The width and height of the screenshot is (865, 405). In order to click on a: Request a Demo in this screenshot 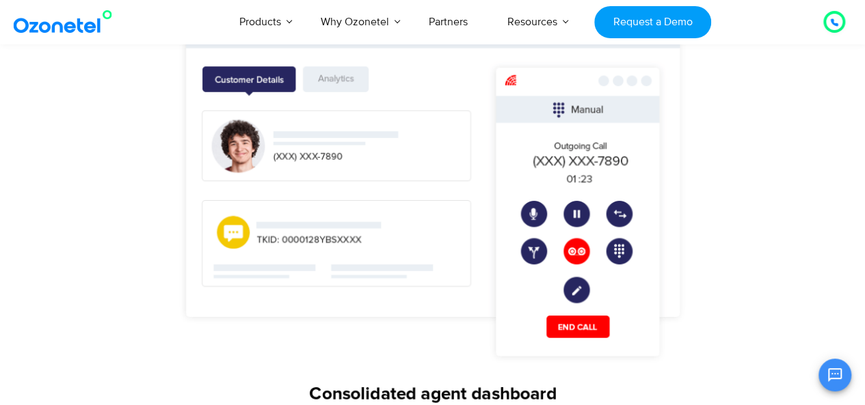, I will do `click(652, 22)`.